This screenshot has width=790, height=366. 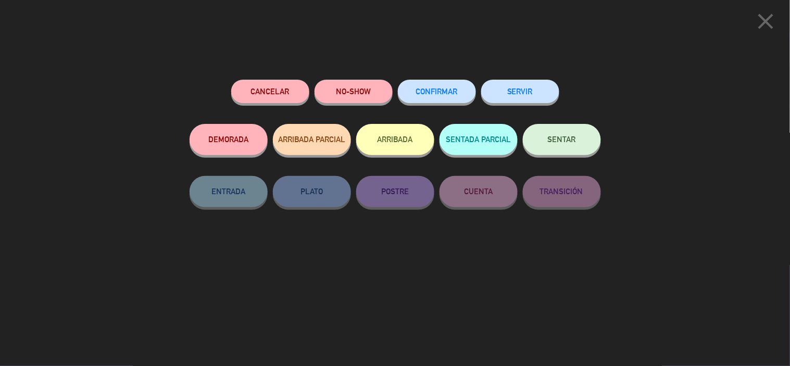 I want to click on span: ARRIBADA PARCIAL, so click(x=311, y=139).